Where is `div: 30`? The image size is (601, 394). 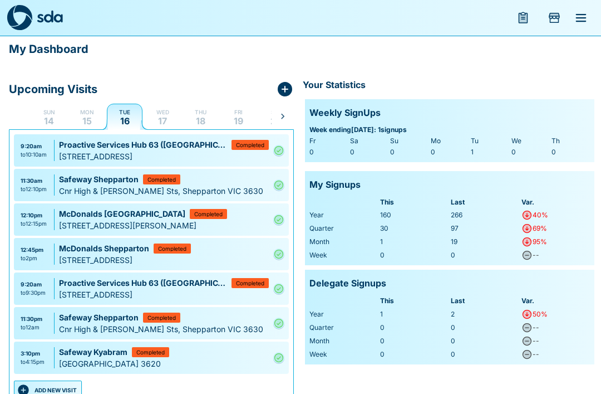
div: 30 is located at coordinates (414, 228).